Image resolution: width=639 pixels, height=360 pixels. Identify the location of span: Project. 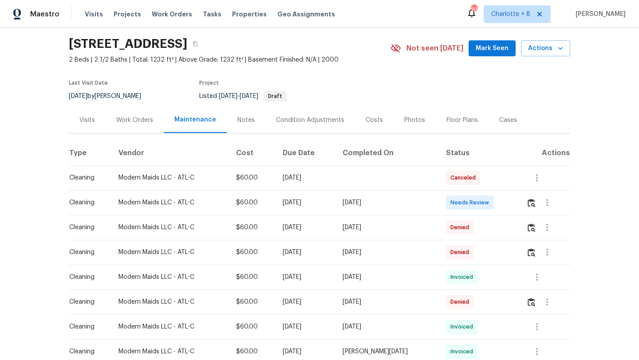
(209, 83).